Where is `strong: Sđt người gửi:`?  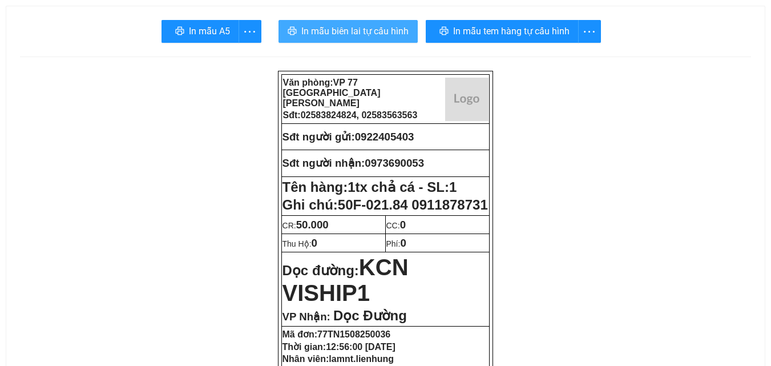 strong: Sđt người gửi: is located at coordinates (318, 136).